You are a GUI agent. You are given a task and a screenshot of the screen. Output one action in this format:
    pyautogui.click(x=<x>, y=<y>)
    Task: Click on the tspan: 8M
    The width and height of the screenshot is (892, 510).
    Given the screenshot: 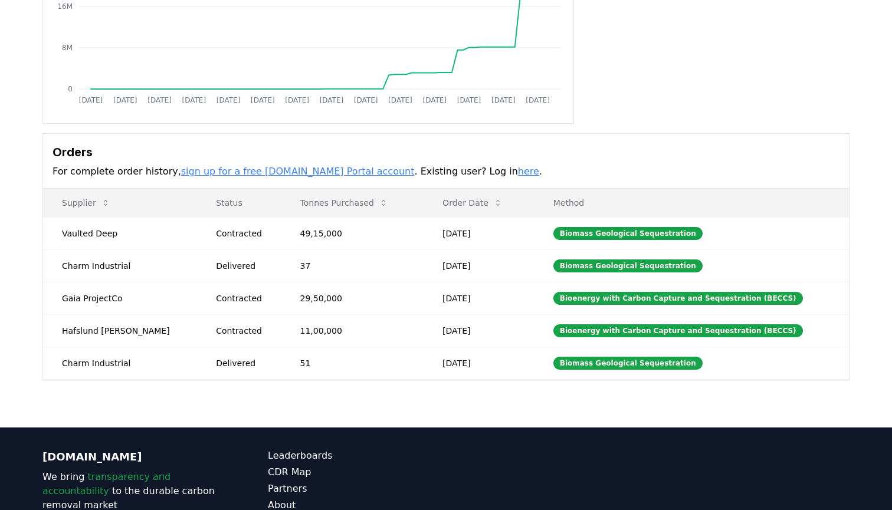 What is the action you would take?
    pyautogui.click(x=67, y=48)
    